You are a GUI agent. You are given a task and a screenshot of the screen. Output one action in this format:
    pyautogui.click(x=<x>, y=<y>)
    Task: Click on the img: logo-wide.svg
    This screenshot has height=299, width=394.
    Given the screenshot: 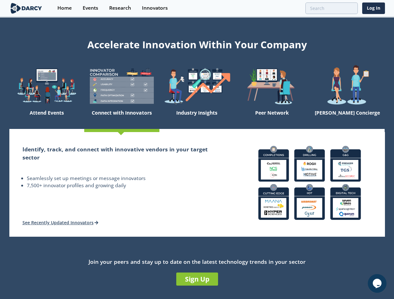 What is the action you would take?
    pyautogui.click(x=26, y=8)
    